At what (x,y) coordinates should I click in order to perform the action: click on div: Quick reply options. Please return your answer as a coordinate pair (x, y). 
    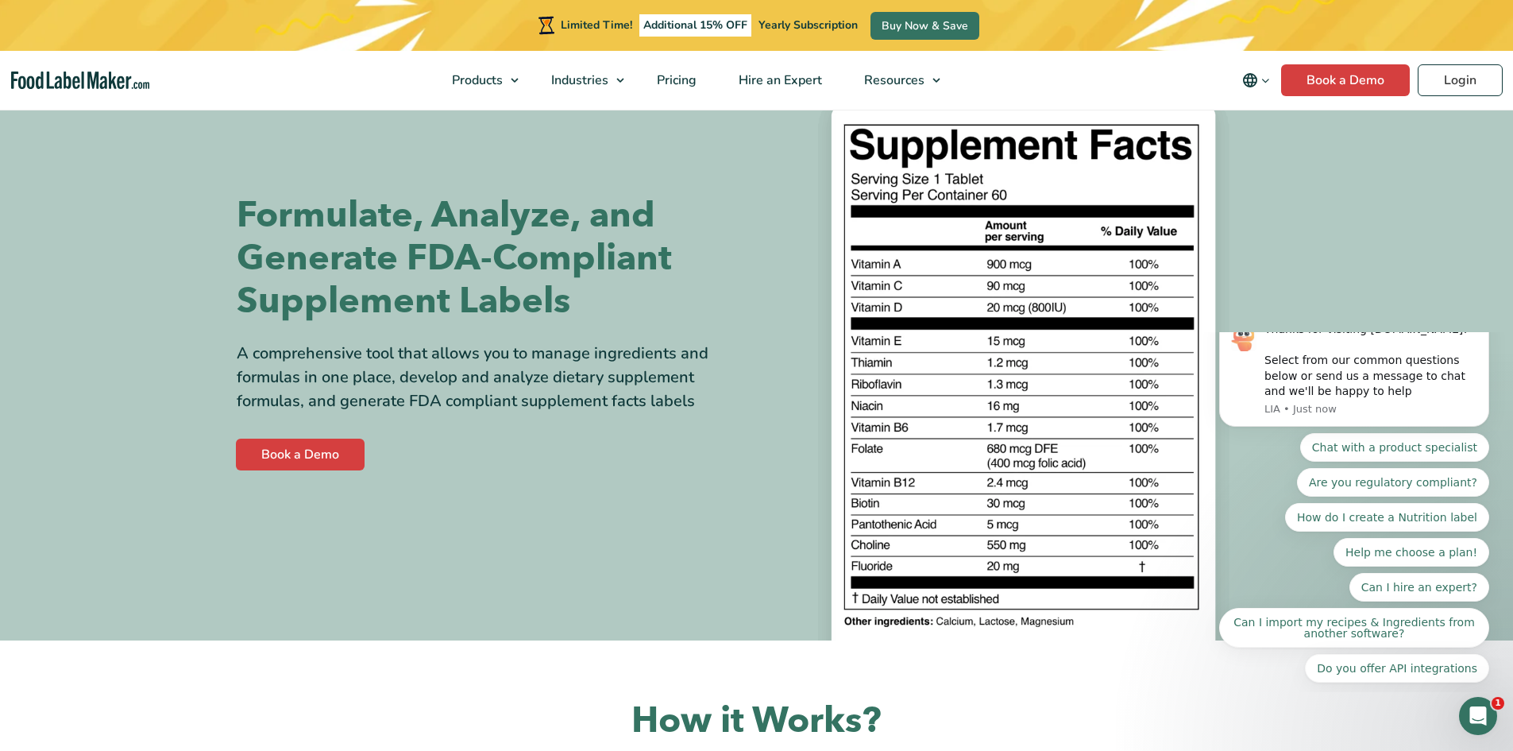
    Looking at the image, I should click on (159, 226).